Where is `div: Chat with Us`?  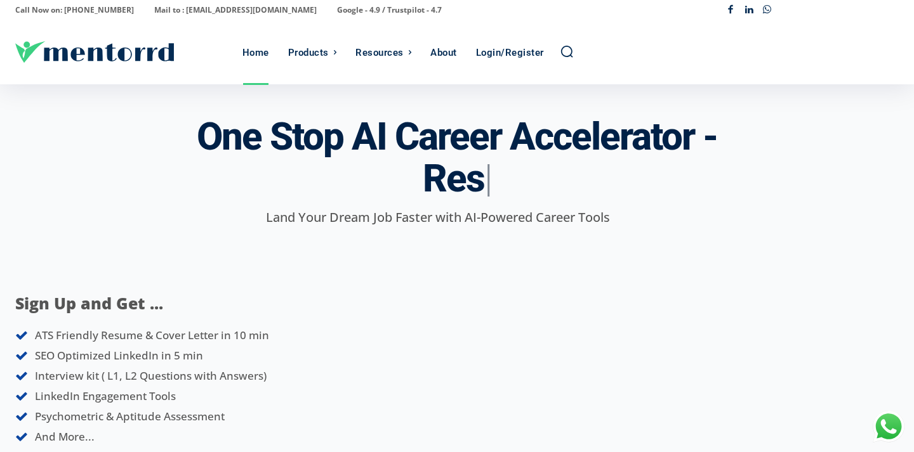
div: Chat with Us is located at coordinates (888, 427).